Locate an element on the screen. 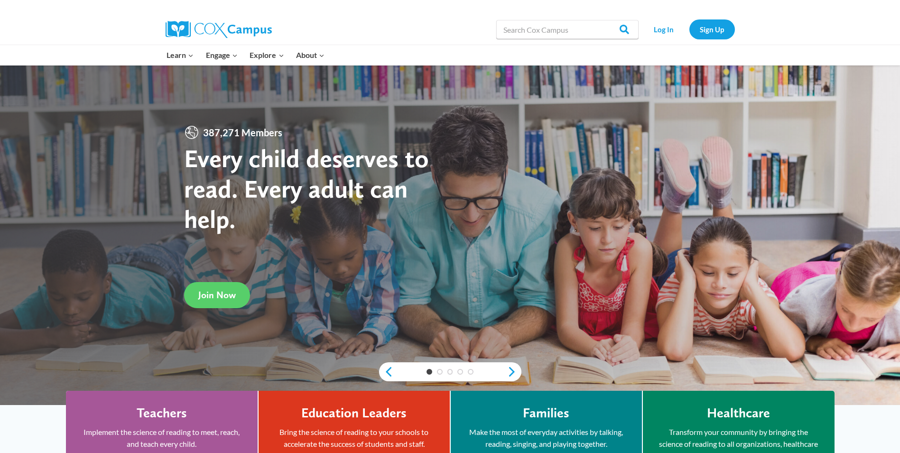 Image resolution: width=900 pixels, height=453 pixels. h4: Education Leaders is located at coordinates (354, 413).